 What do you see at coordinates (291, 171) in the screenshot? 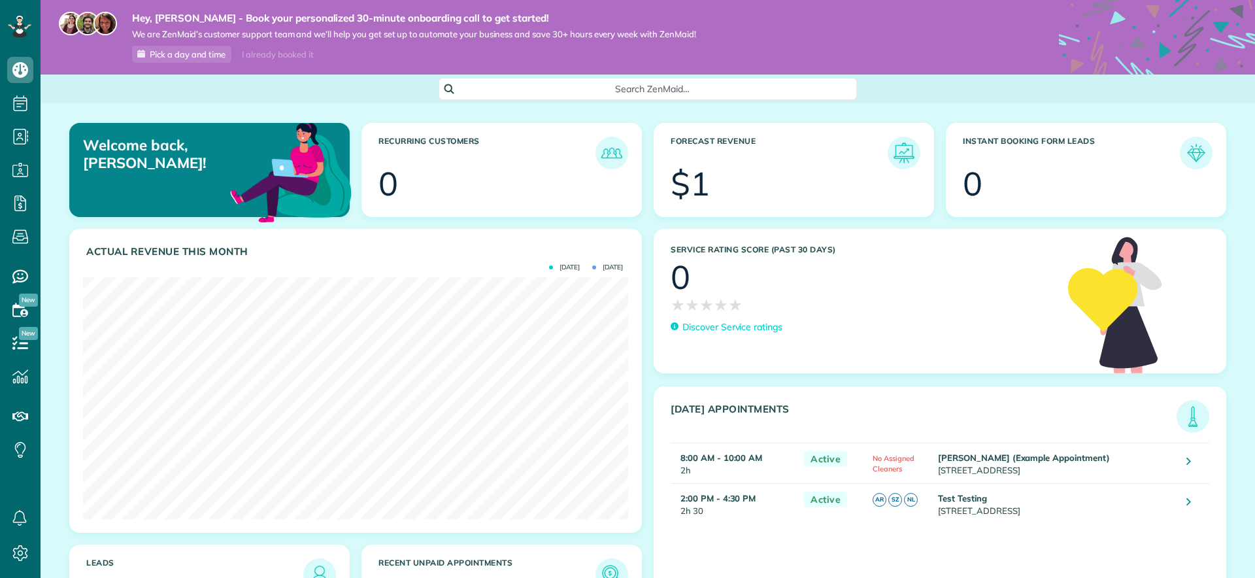
I see `img: dashboard_welcome-42a62b7d889689a78055ac9021e634bf52bae3f8056760290aed330b23ab8690.png` at bounding box center [291, 171].